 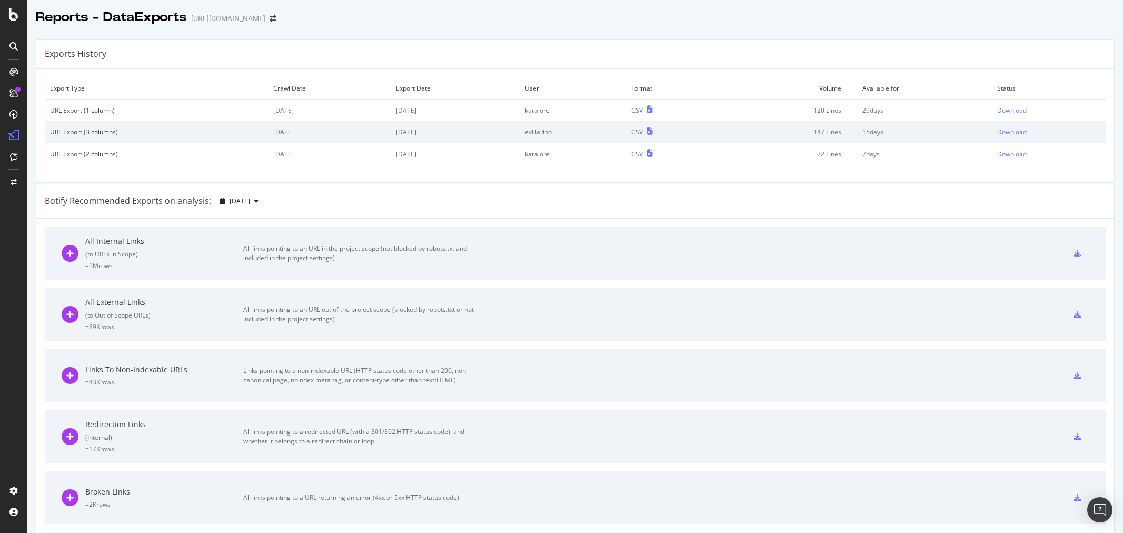 What do you see at coordinates (164, 326) in the screenshot?
I see `div: = 89K rows` at bounding box center [164, 326].